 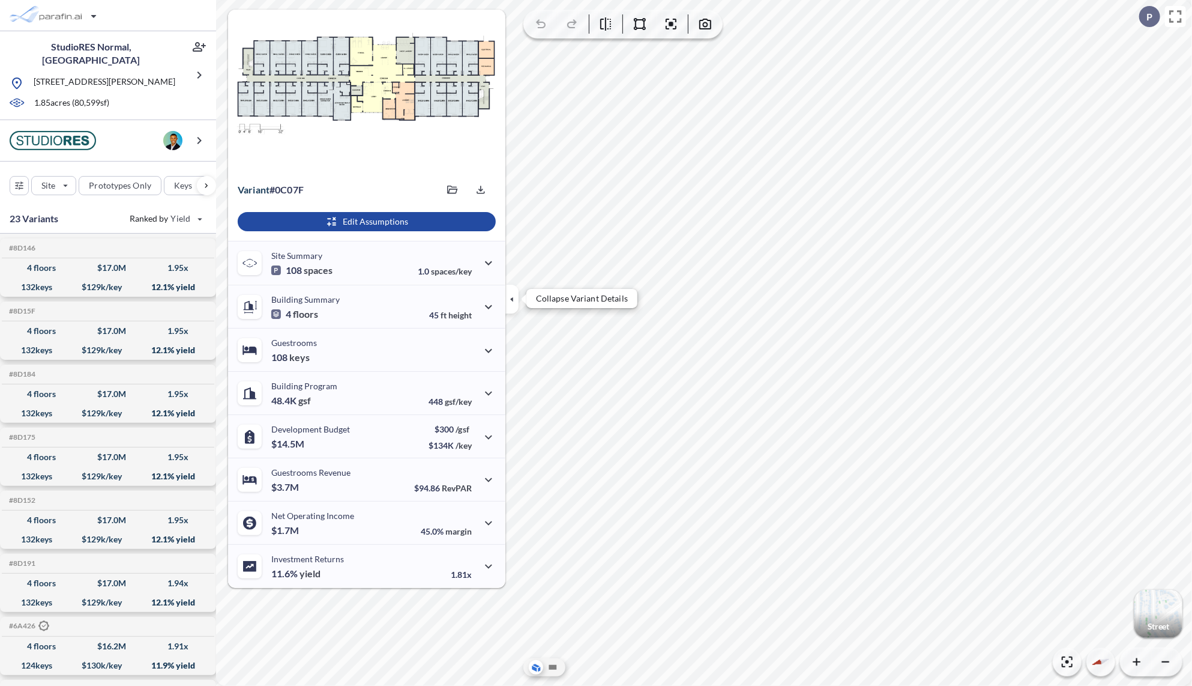 I want to click on p: Street, so click(x=1159, y=626).